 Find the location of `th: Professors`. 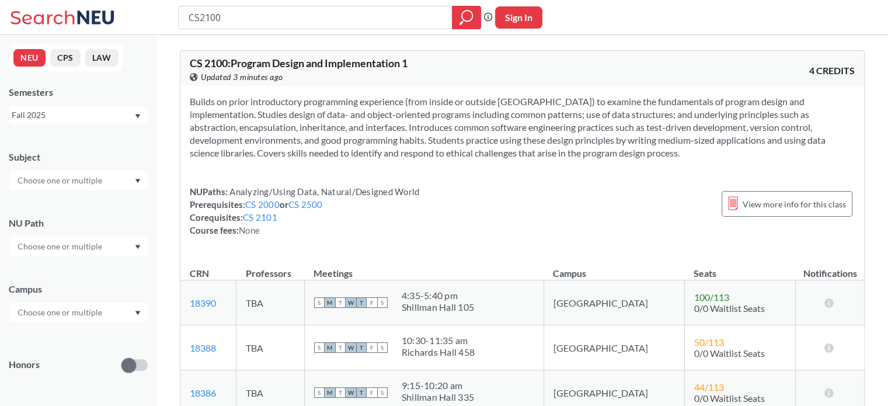

th: Professors is located at coordinates (270, 267).